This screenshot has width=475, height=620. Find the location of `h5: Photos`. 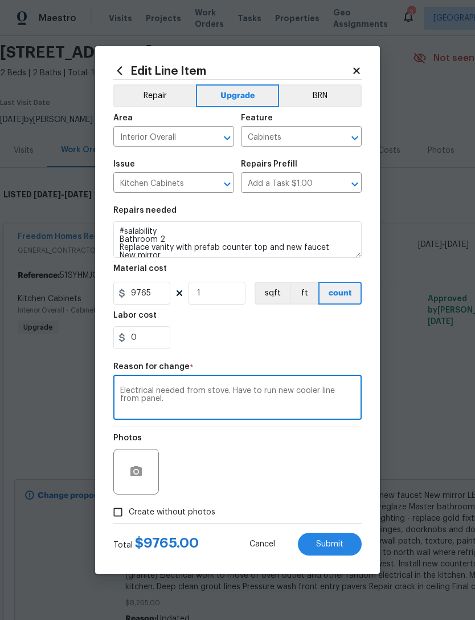

h5: Photos is located at coordinates (128, 438).